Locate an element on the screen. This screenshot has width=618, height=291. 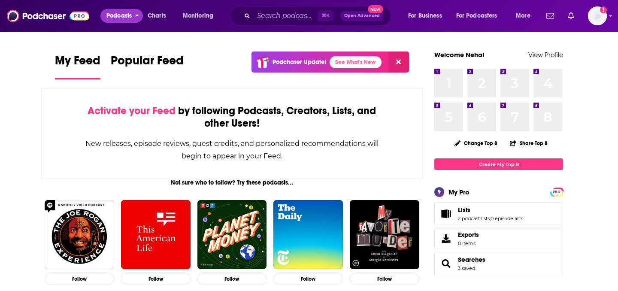
a: My Favorite Murder with Karen Kilgariff and Georgia Hardstark is located at coordinates (385, 235).